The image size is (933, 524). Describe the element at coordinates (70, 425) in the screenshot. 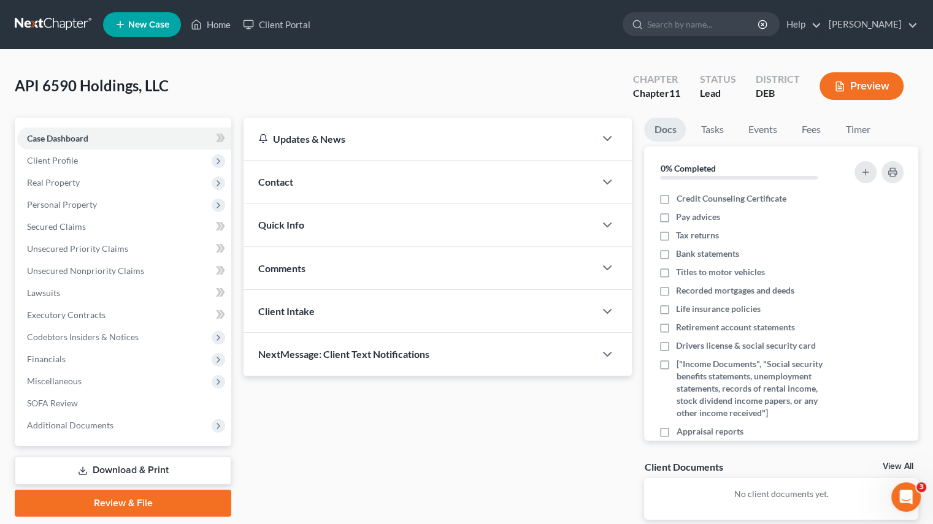

I see `span: Additional Documents` at that location.